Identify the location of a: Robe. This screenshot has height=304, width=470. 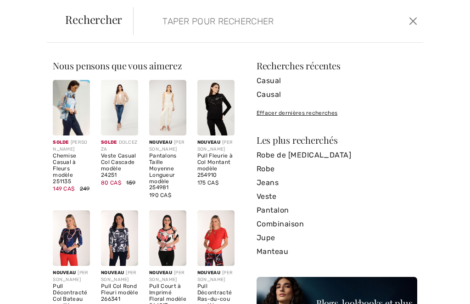
(337, 169).